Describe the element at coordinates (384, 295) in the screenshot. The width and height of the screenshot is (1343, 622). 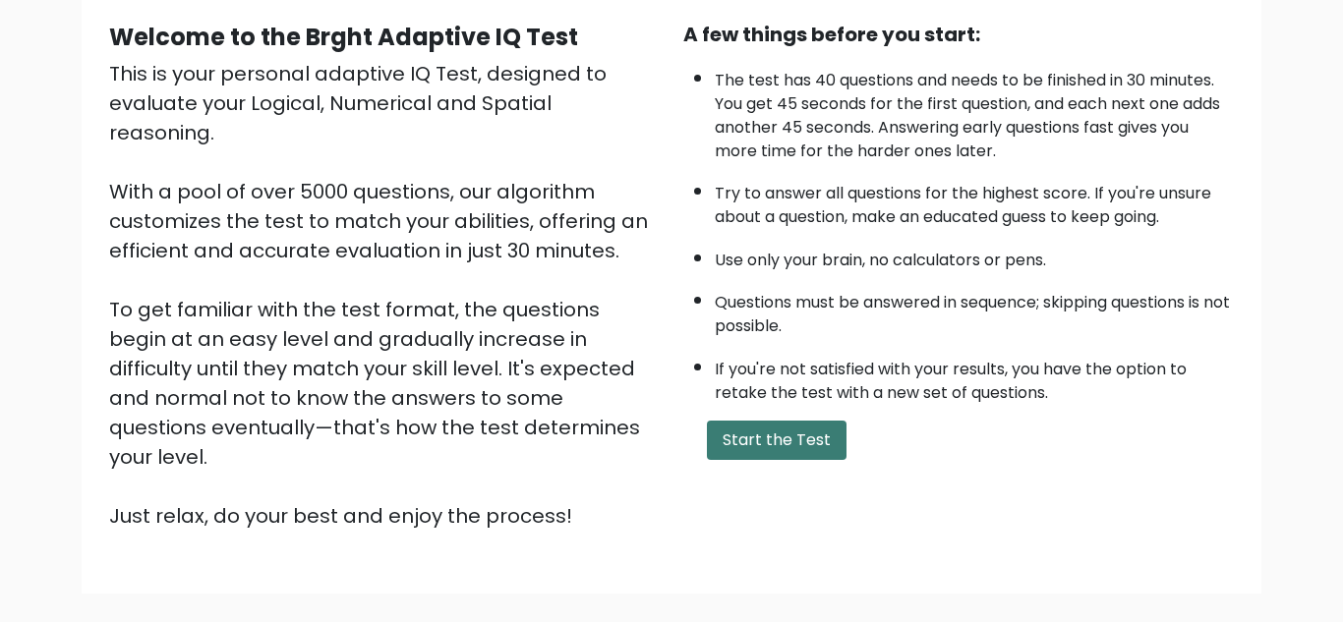
I see `div: This is your personal adaptive IQ Test, designed to evaluate your Logical, Numerical and Spatial ...` at that location.